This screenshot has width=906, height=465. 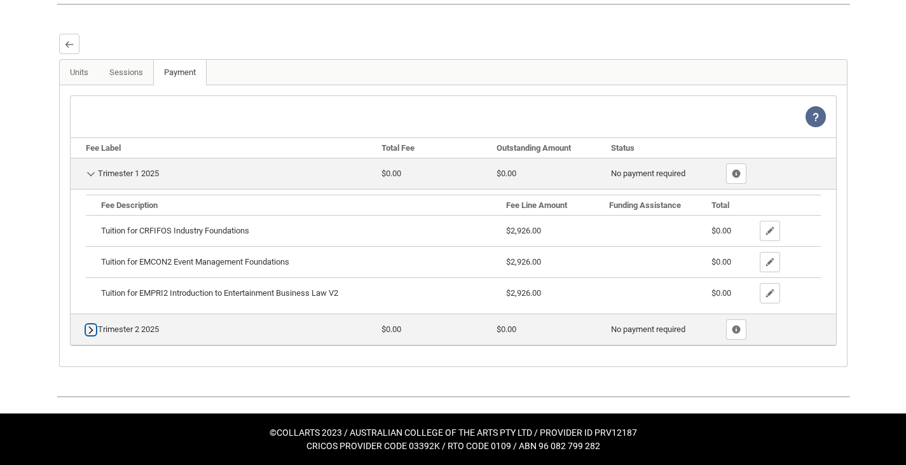 I want to click on button: Hide Details, so click(x=91, y=174).